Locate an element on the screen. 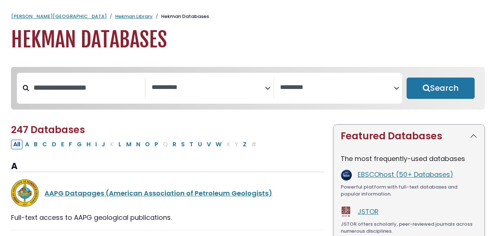 This screenshot has width=496, height=236. button: All is located at coordinates (17, 145).